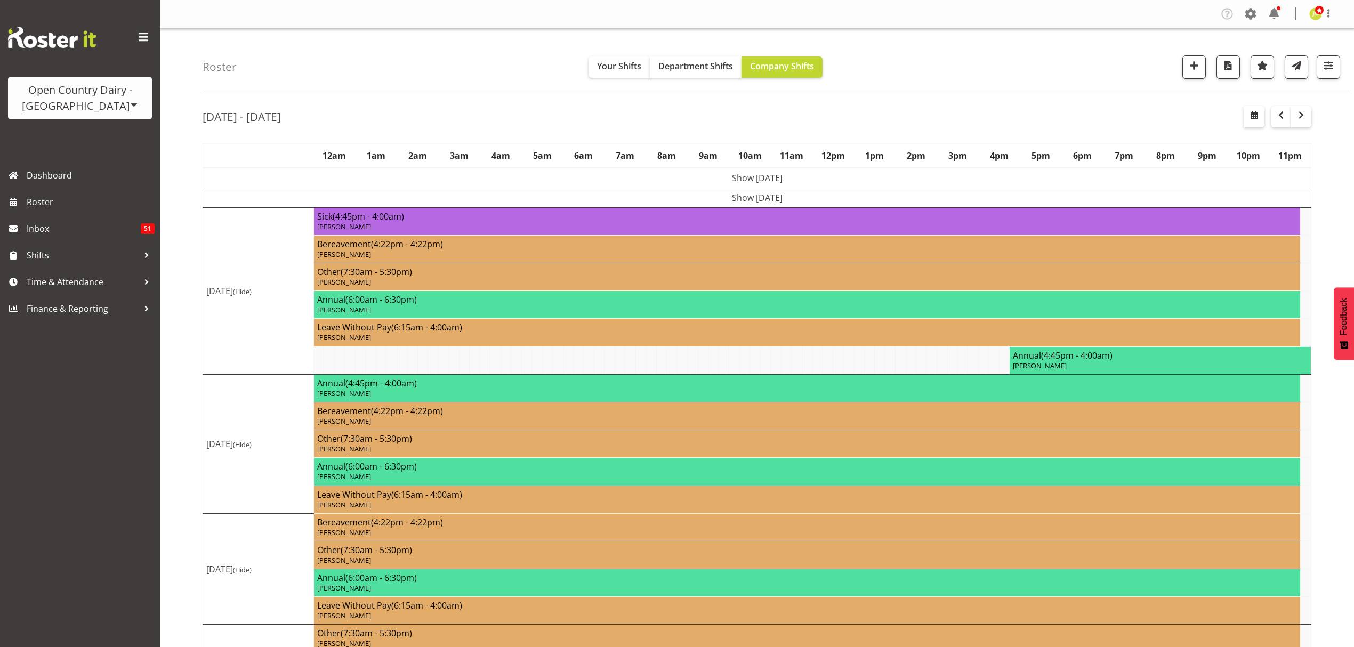 Image resolution: width=1354 pixels, height=647 pixels. What do you see at coordinates (83, 282) in the screenshot?
I see `span: Time & Attendance` at bounding box center [83, 282].